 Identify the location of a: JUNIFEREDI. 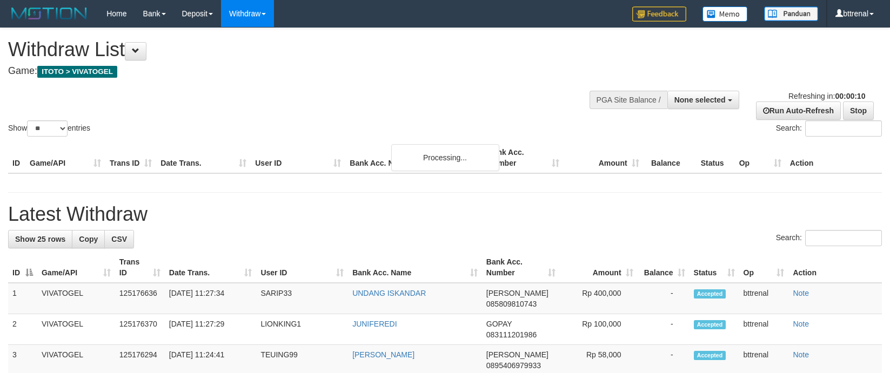
(374, 324).